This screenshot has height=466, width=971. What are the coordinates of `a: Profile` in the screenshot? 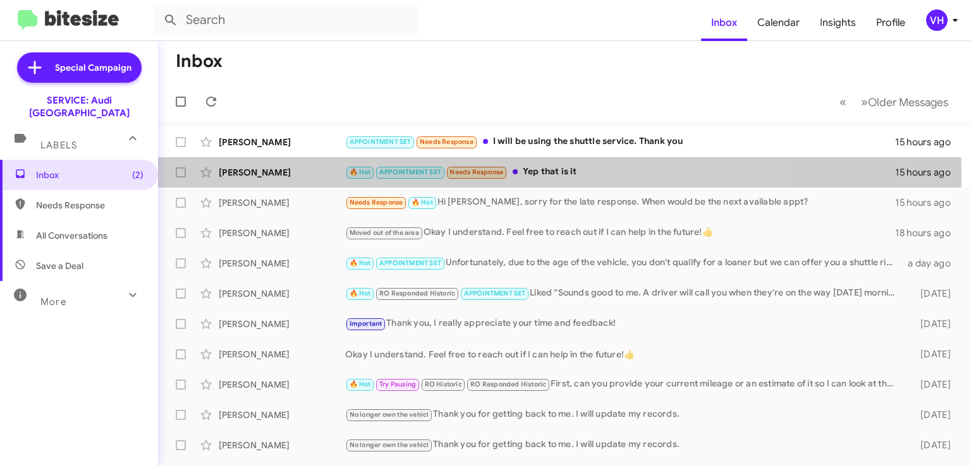 It's located at (891, 23).